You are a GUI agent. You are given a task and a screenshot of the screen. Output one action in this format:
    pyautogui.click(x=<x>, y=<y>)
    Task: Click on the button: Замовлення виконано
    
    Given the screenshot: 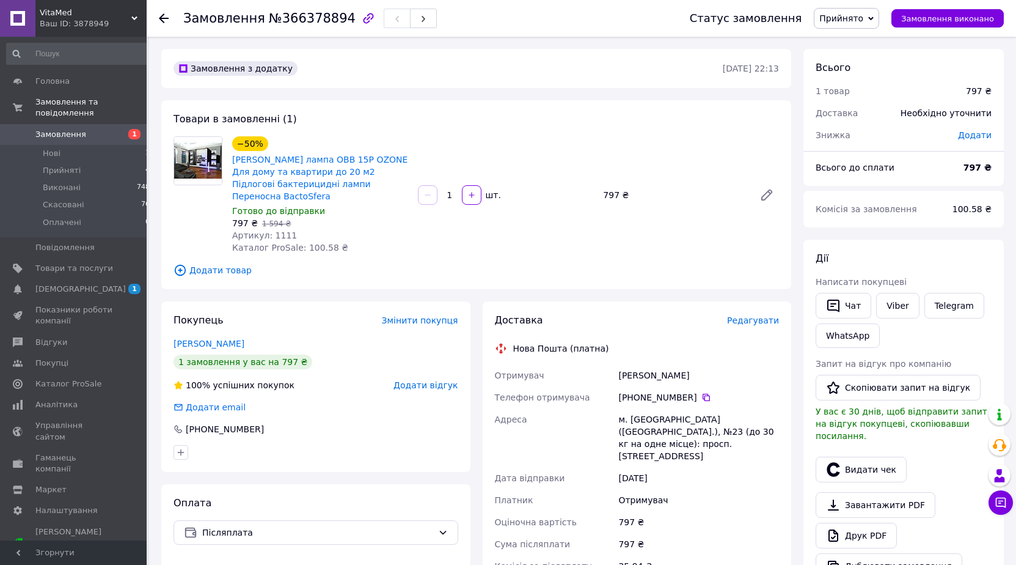 What is the action you would take?
    pyautogui.click(x=948, y=18)
    